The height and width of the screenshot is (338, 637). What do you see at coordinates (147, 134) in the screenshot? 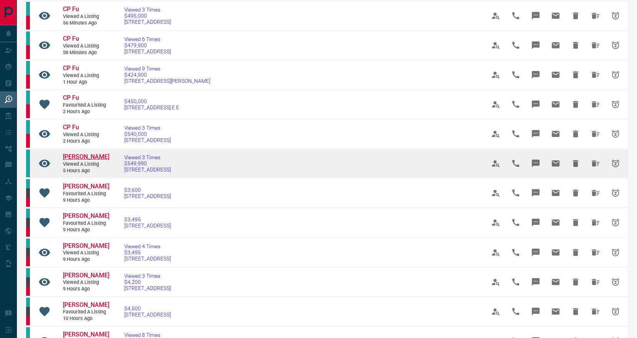
I see `span: $540,000` at bounding box center [147, 134].